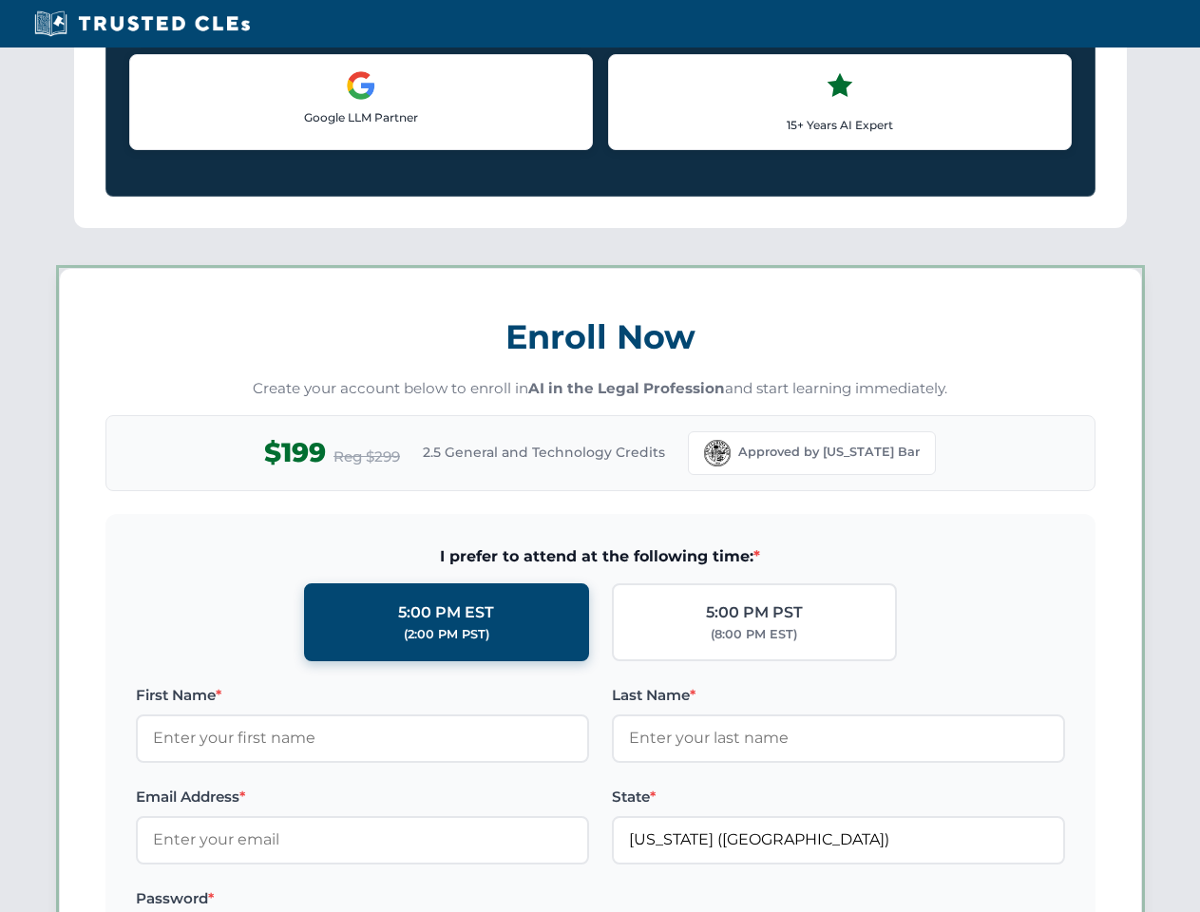  Describe the element at coordinates (361, 86) in the screenshot. I see `img: Google` at that location.